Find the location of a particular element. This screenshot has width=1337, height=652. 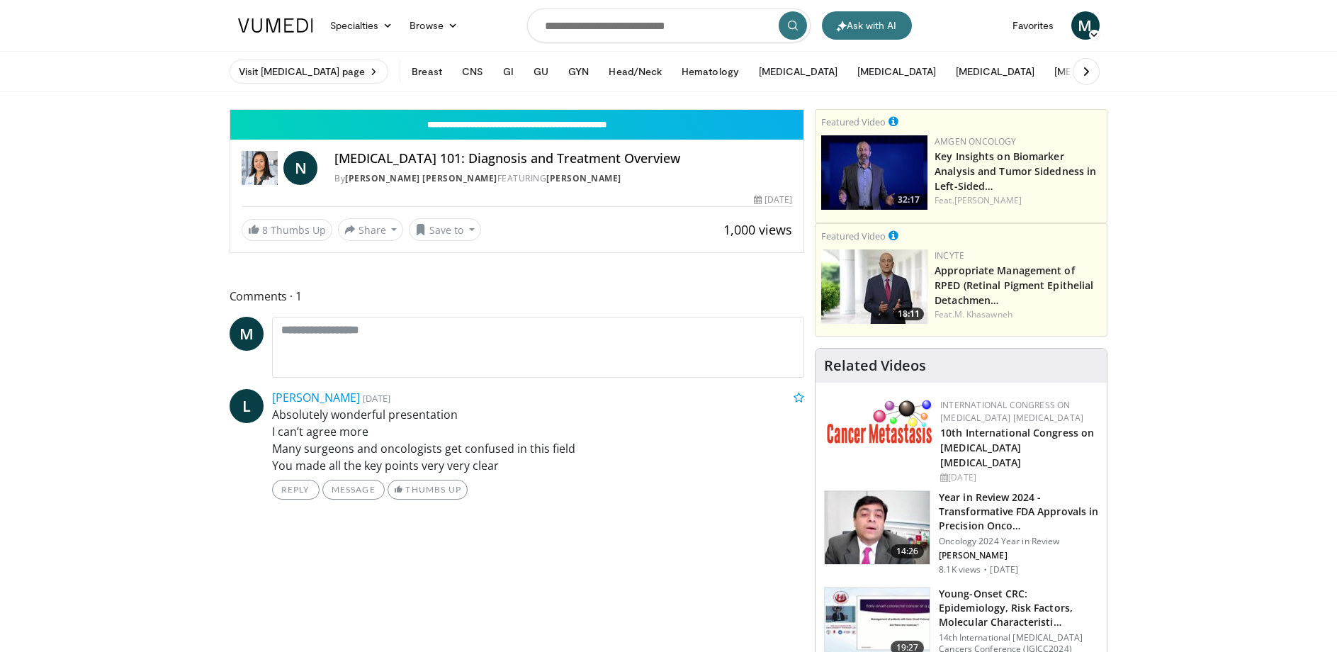

p: Oncology 2024 Year in Review is located at coordinates (1018, 541).